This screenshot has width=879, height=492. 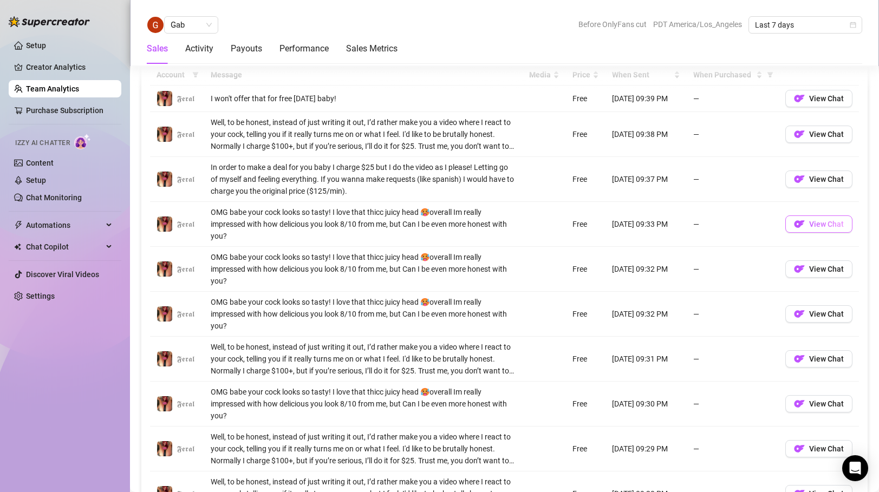 I want to click on a: Creator Analytics, so click(x=69, y=67).